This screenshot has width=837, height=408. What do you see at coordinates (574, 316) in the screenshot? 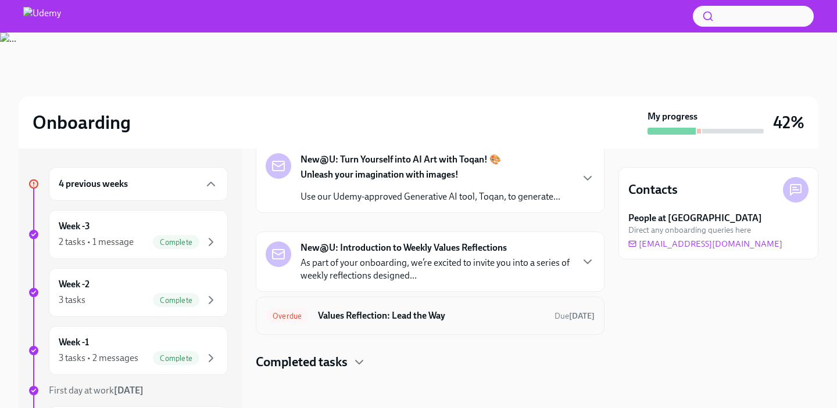
I see `span: September 29th, 2025 08:00` at bounding box center [574, 316].